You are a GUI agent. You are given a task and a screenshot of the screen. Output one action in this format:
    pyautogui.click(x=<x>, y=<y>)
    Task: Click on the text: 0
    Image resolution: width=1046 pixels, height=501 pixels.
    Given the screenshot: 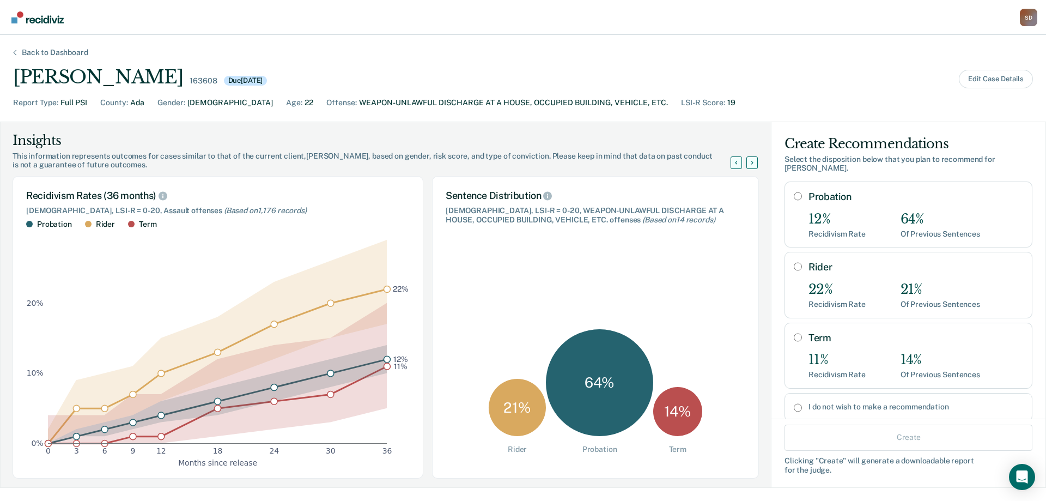 What is the action you would take?
    pyautogui.click(x=48, y=451)
    